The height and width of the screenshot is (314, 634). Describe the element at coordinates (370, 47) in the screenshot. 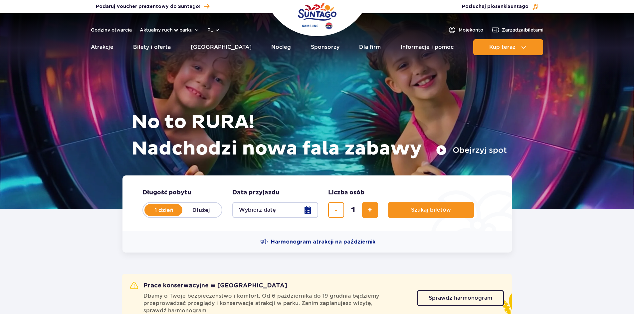

I see `a: Dla firm` at that location.